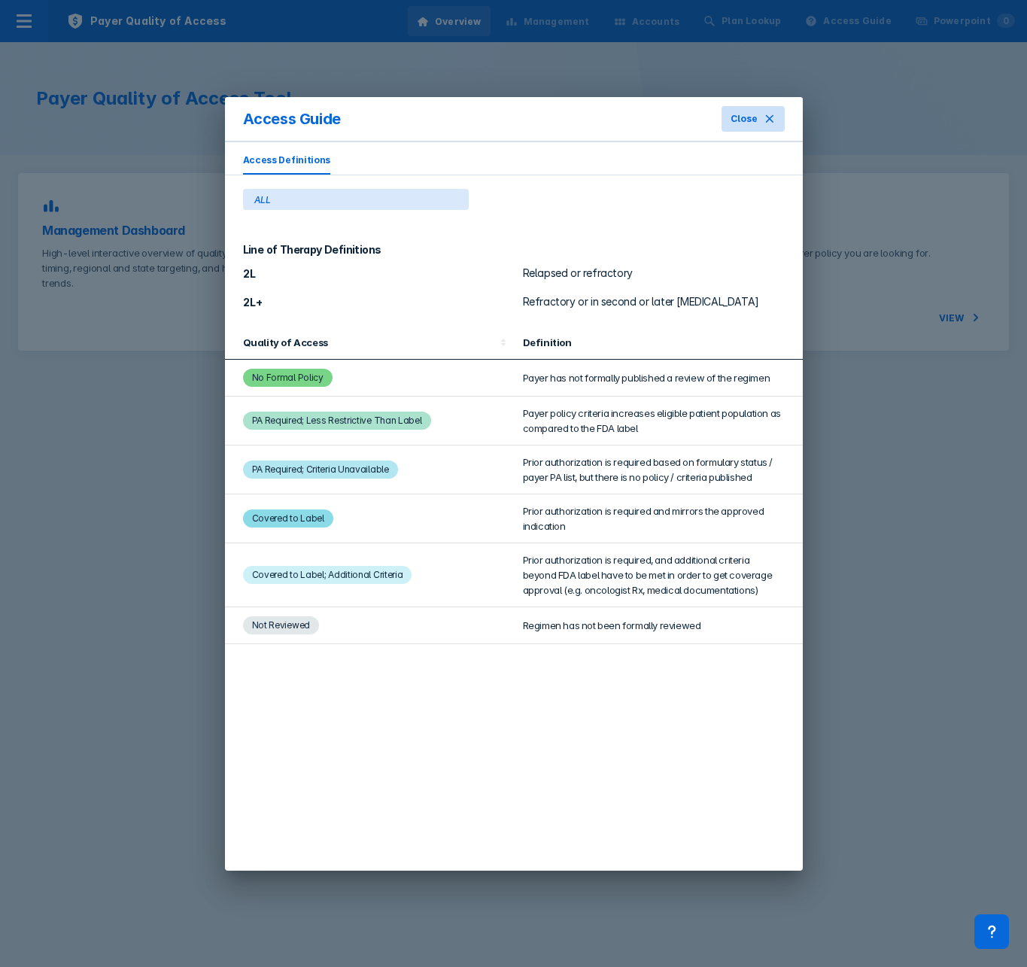 This screenshot has height=967, width=1027. I want to click on td: Regimen has not been formally reviewed, so click(659, 625).